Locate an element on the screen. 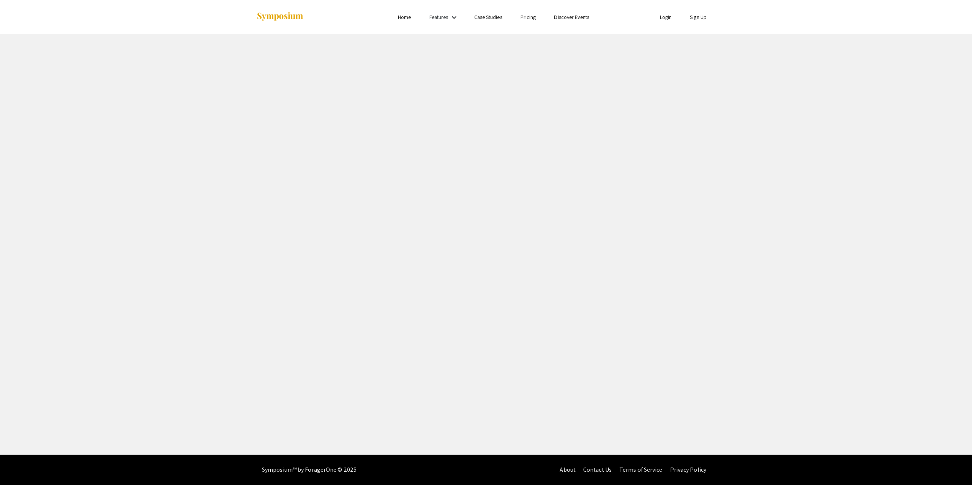 The width and height of the screenshot is (972, 485). a: Privacy Policy is located at coordinates (688, 470).